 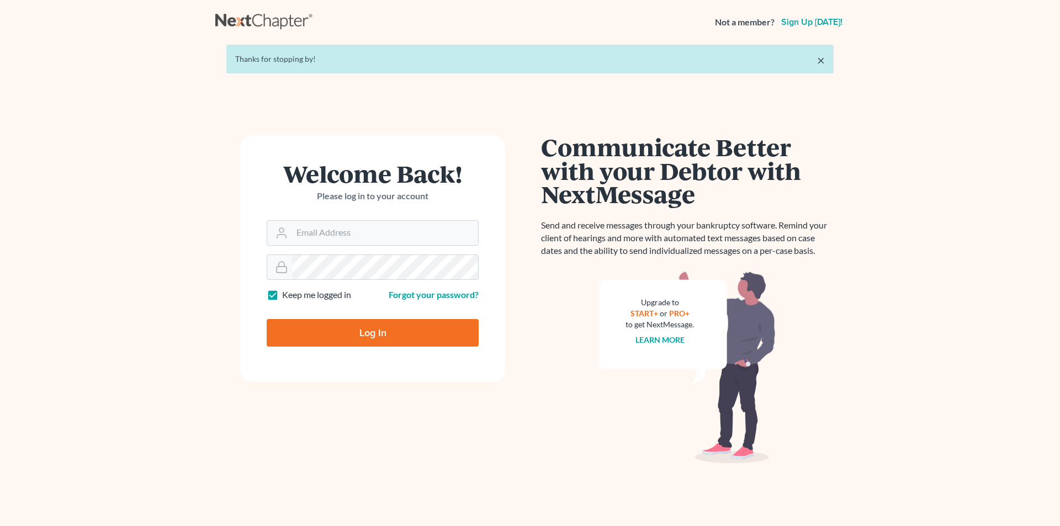 What do you see at coordinates (687, 238) in the screenshot?
I see `p: Send and receive messages through your bankruptcy software. Remind your client of hearings and mo...` at bounding box center [687, 238].